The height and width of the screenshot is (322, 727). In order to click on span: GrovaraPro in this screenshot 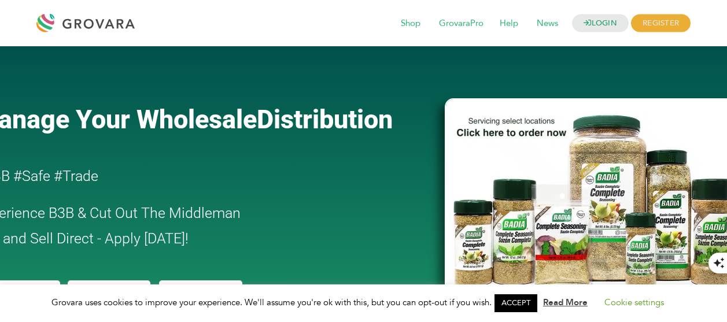, I will do `click(461, 24)`.